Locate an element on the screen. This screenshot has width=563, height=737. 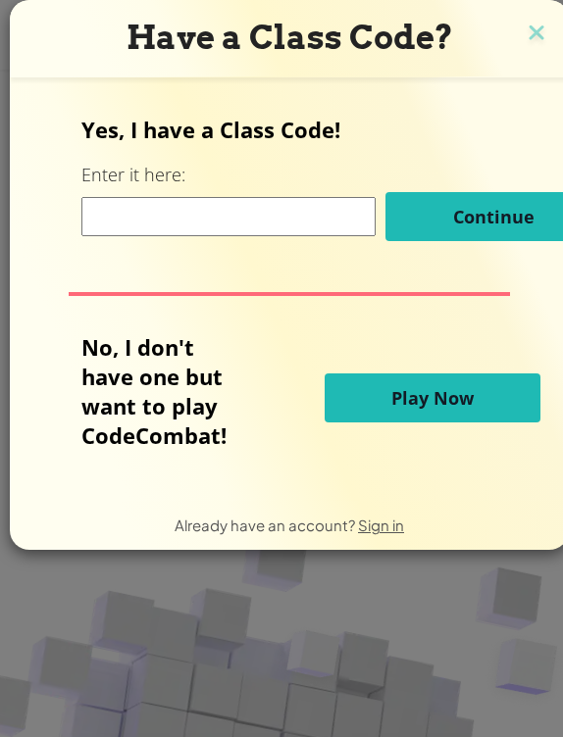
img: close icon is located at coordinates (536, 34).